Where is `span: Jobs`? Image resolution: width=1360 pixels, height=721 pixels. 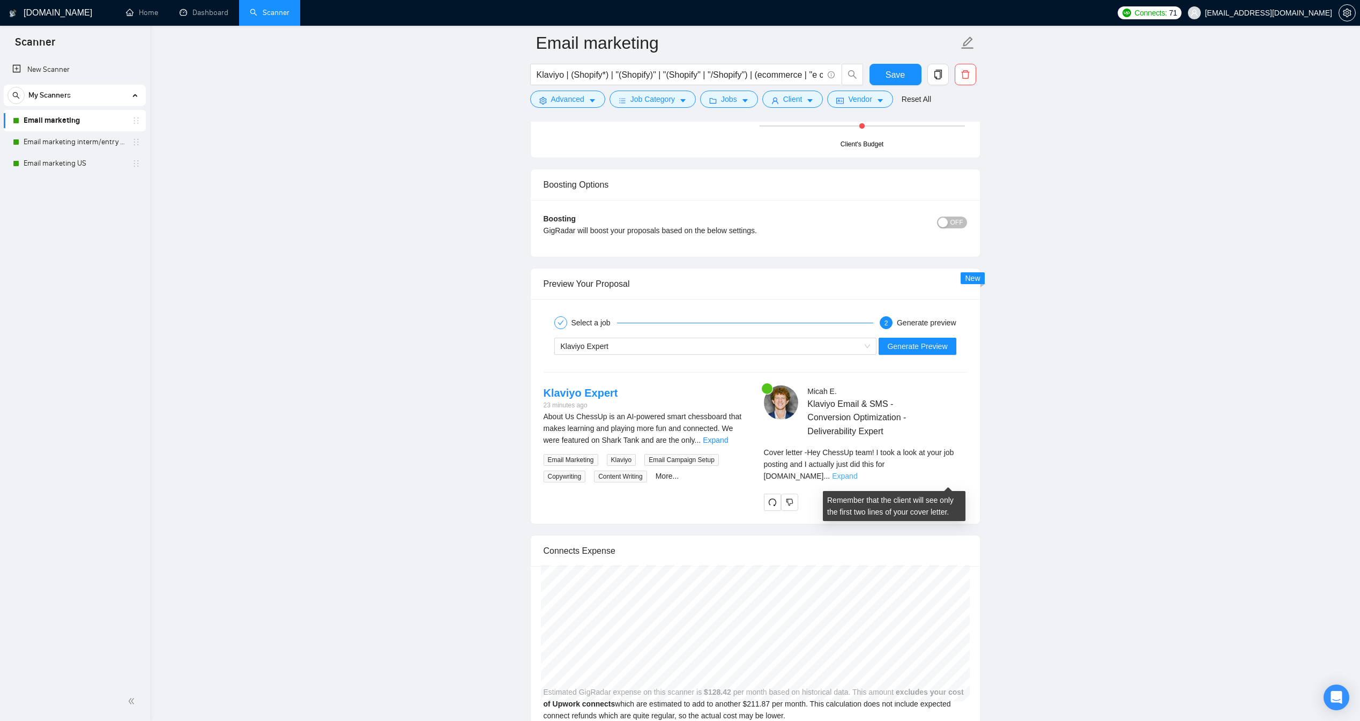
span: Jobs is located at coordinates (729, 99).